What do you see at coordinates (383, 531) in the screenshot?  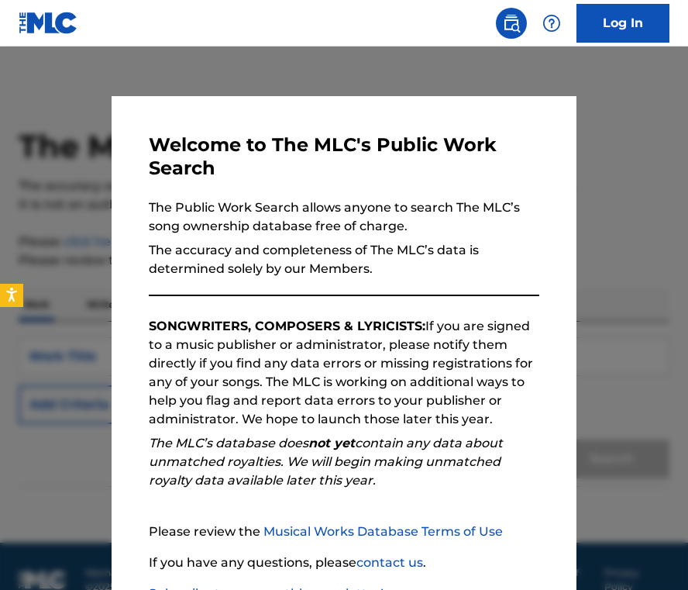 I see `a: Musical Works Database Terms of Use` at bounding box center [383, 531].